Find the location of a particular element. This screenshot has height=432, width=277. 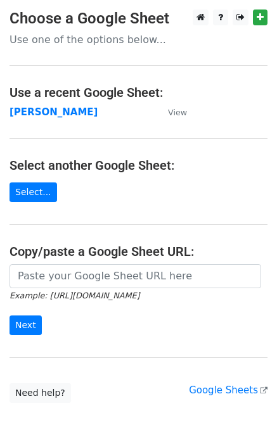

p: Use one of the options below... is located at coordinates (138, 39).